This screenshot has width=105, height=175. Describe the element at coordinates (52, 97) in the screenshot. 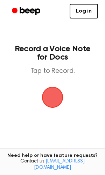

I see `img: Beep Logo` at that location.